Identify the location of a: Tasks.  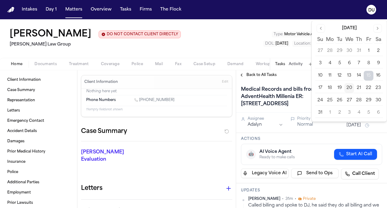
(125, 10).